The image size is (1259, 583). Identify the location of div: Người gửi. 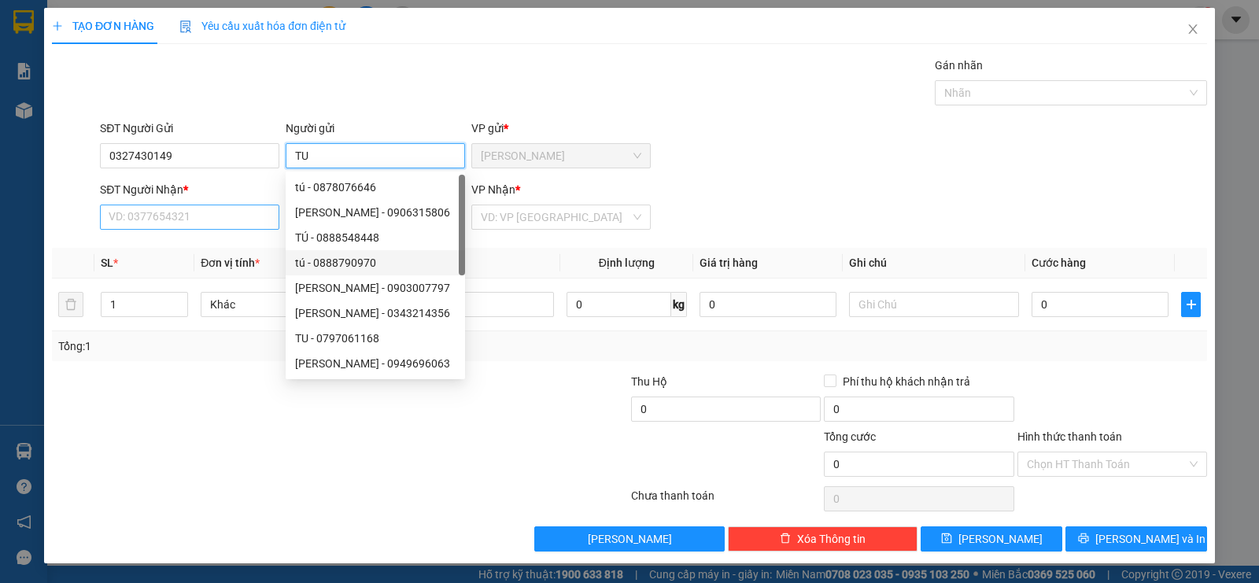
(375, 128).